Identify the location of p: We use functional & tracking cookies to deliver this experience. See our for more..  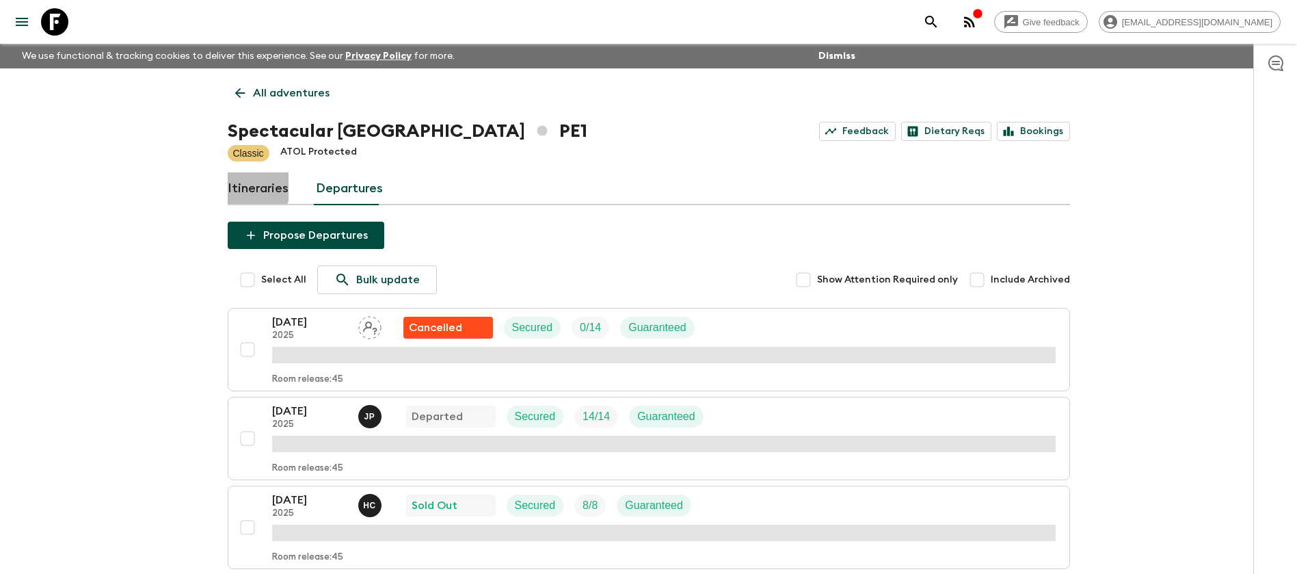
(238, 56).